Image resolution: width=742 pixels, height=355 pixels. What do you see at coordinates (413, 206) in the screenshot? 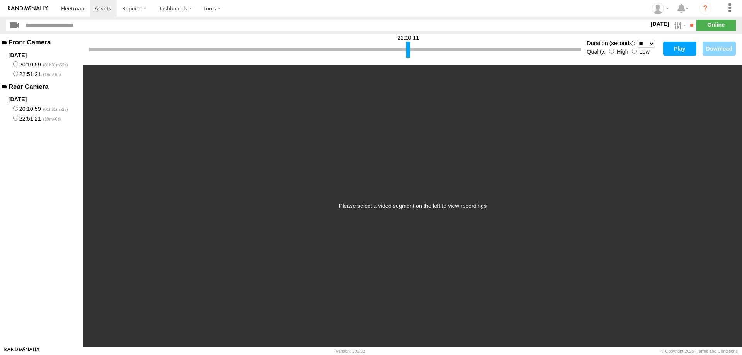
I see `div: Please select a video segment on the left to view recordings` at bounding box center [413, 206].